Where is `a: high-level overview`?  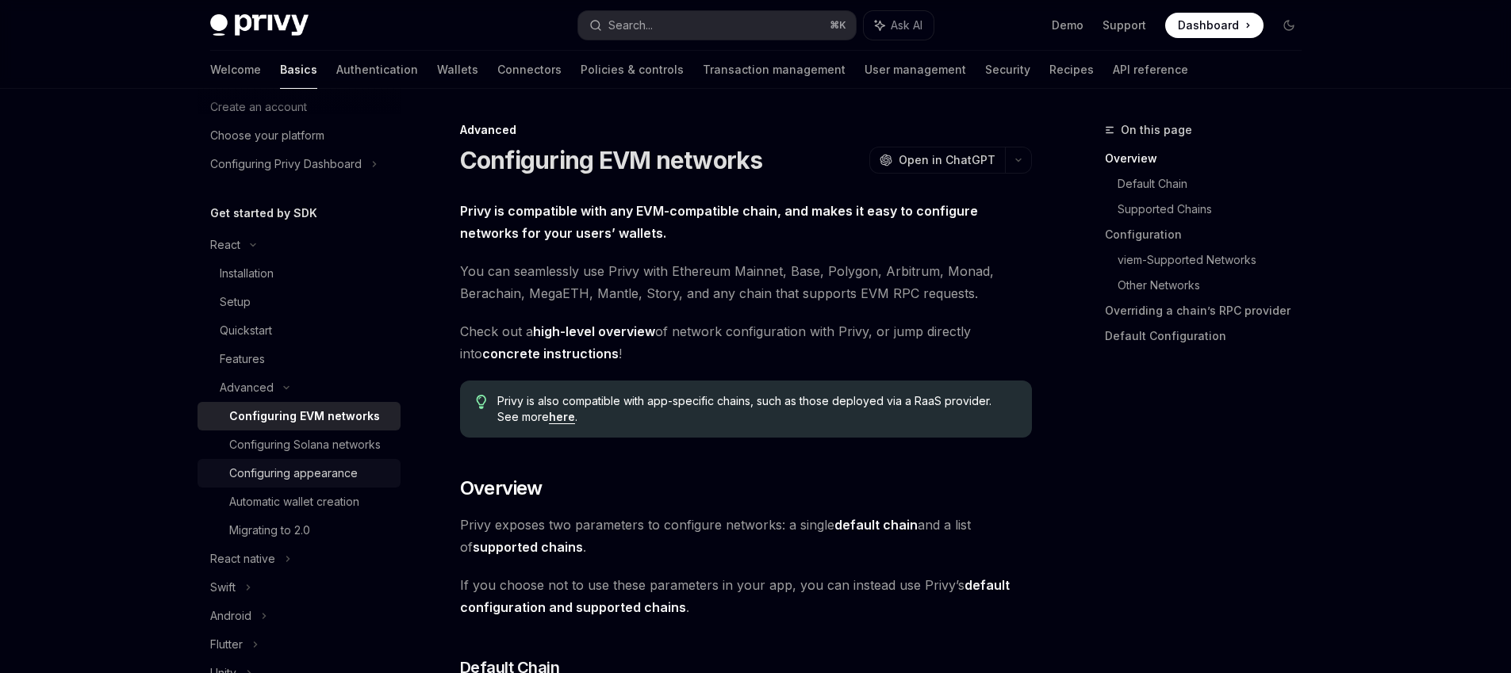 a: high-level overview is located at coordinates (594, 332).